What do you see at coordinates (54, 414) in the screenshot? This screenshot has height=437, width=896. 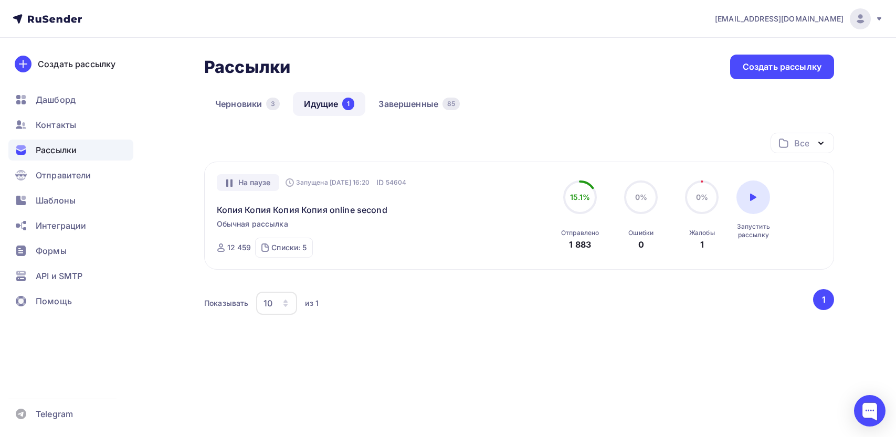 I see `span: Telegram` at bounding box center [54, 414].